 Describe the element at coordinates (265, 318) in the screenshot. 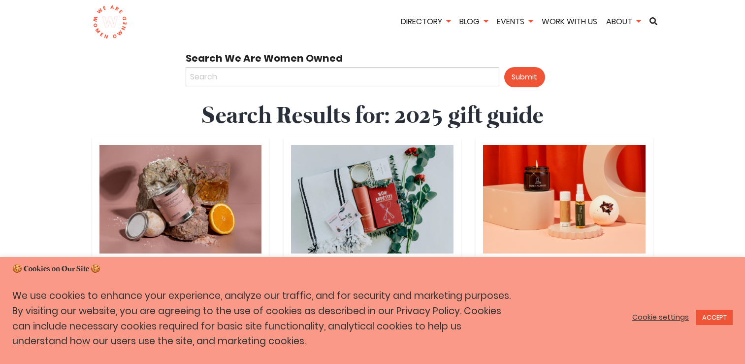

I see `p: We use cookies to enhance your experience, analyze our traffic, and for security and marketing pu...` at that location.